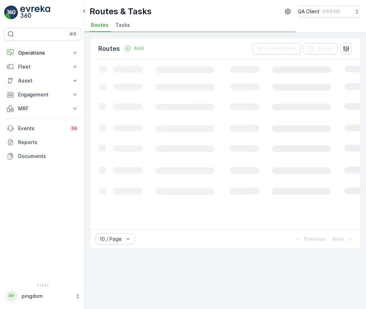  What do you see at coordinates (109, 49) in the screenshot?
I see `p: Routes` at bounding box center [109, 49].